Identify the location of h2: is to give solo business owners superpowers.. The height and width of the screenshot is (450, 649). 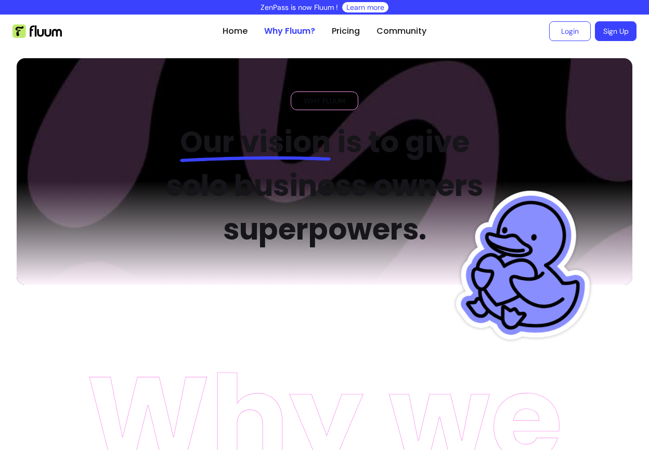
(324, 186).